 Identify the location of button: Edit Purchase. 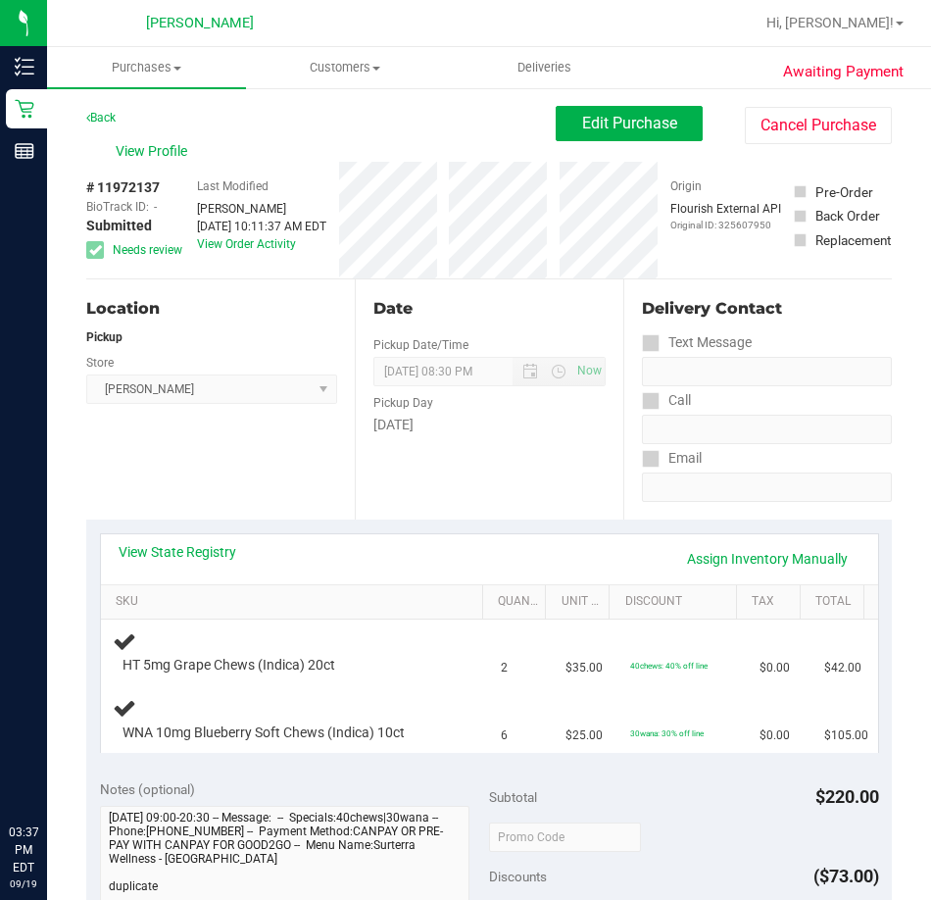
(629, 124).